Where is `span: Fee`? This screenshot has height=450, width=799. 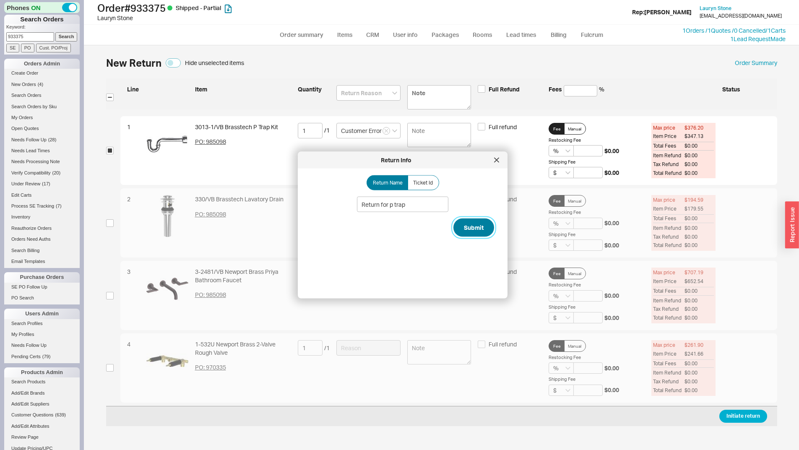 span: Fee is located at coordinates (557, 129).